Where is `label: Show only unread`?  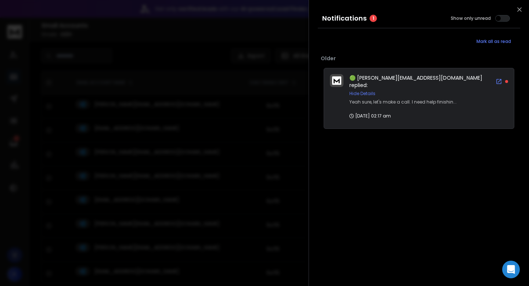 label: Show only unread is located at coordinates (470, 18).